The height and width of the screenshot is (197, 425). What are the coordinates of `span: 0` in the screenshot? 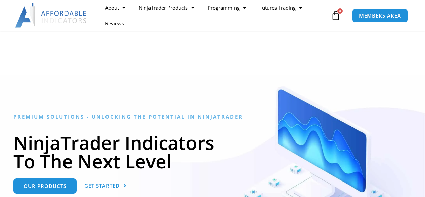 It's located at (340, 11).